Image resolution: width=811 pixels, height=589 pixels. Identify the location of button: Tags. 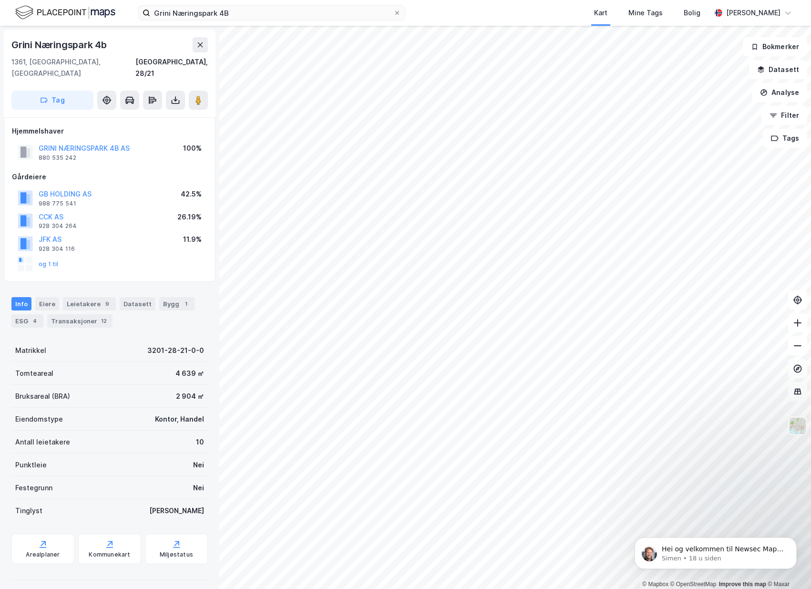
(785, 138).